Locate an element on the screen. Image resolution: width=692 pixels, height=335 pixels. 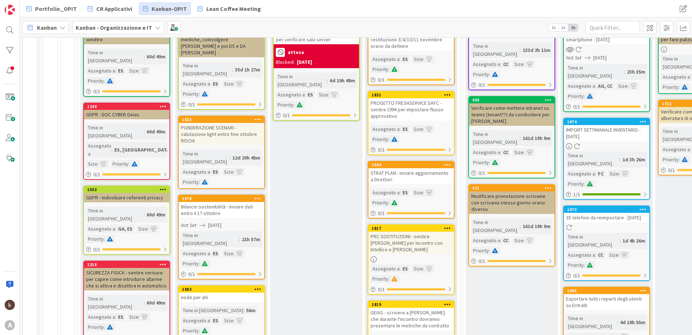
a: CR Applicativi is located at coordinates (110, 9).